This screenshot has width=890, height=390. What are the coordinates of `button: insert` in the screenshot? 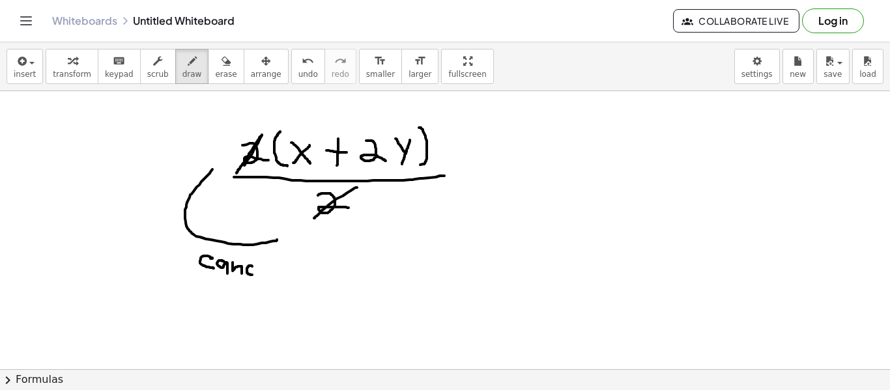 It's located at (25, 66).